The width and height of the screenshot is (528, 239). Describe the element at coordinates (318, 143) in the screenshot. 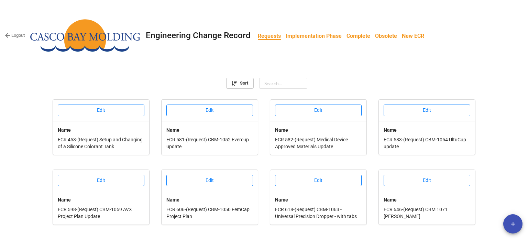

I see `p: ECR 582-(Request) Medical Device Approved Materials Update` at that location.